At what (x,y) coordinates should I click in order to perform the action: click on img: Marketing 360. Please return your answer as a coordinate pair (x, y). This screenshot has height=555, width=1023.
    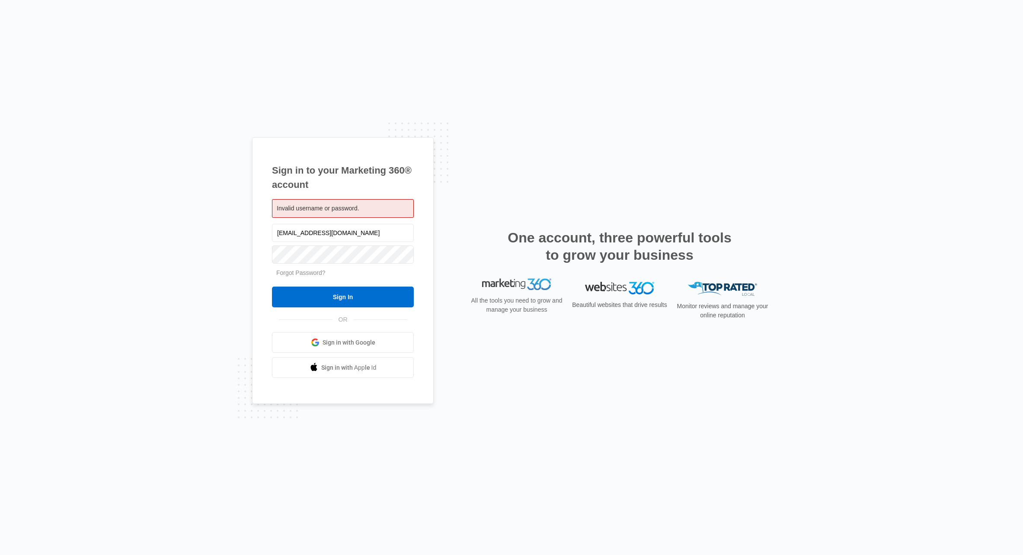
    Looking at the image, I should click on (517, 288).